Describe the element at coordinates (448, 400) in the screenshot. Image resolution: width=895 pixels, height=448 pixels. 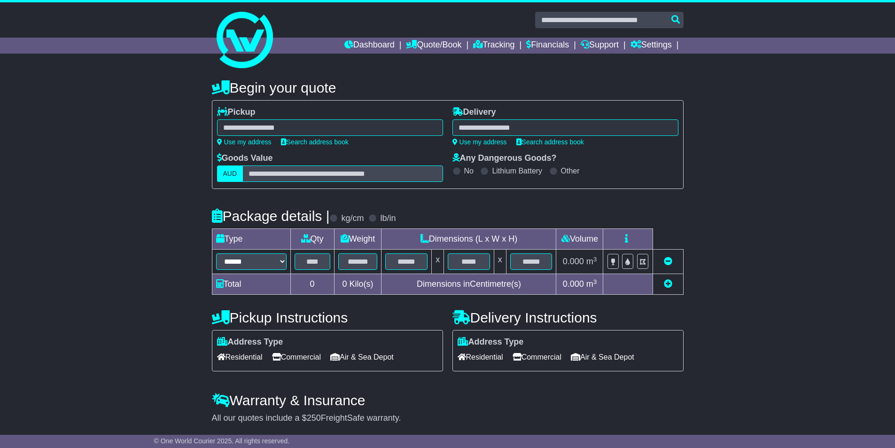
I see `h4: Warranty & Insurance` at that location.